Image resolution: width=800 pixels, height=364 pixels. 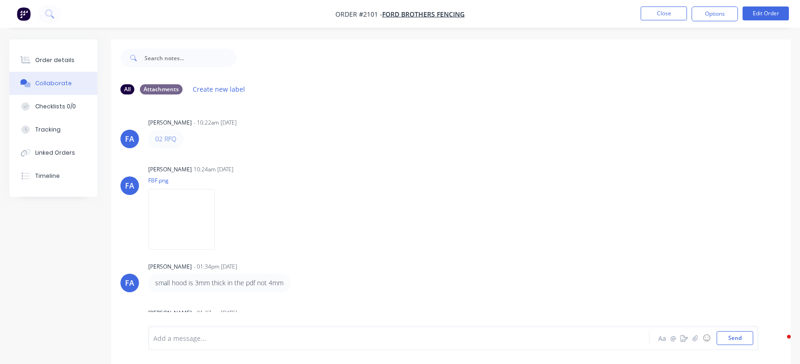 I want to click on div: All, so click(x=127, y=89).